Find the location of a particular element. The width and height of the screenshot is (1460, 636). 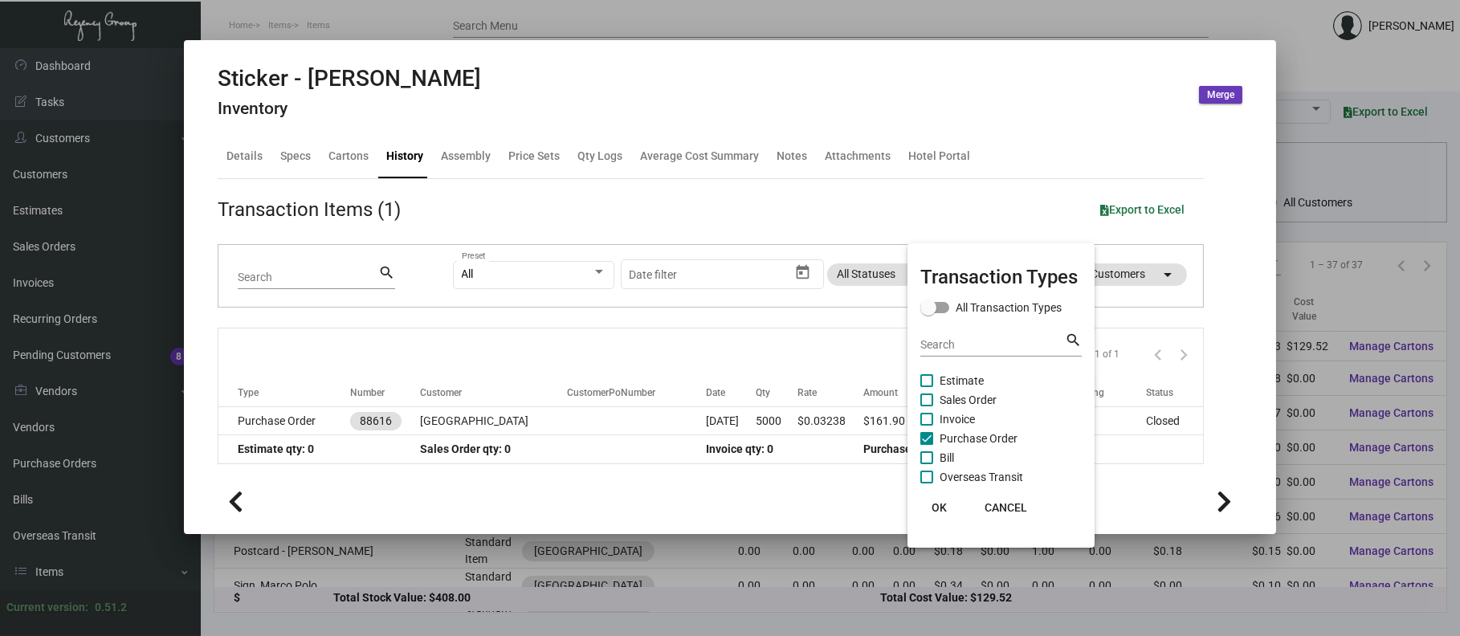

span: Sales Order is located at coordinates (968, 400).